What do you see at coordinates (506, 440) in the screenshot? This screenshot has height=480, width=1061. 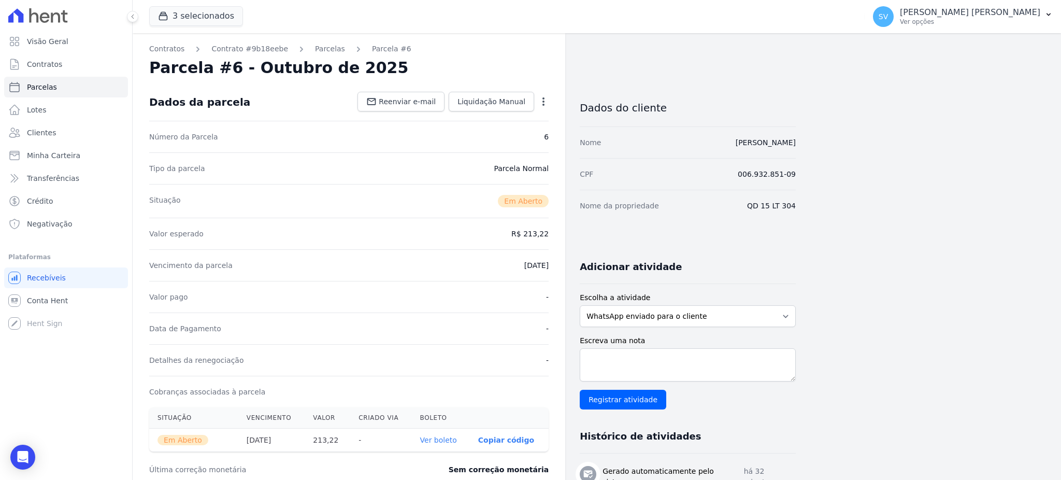 I see `button: Copiar código` at bounding box center [506, 440].